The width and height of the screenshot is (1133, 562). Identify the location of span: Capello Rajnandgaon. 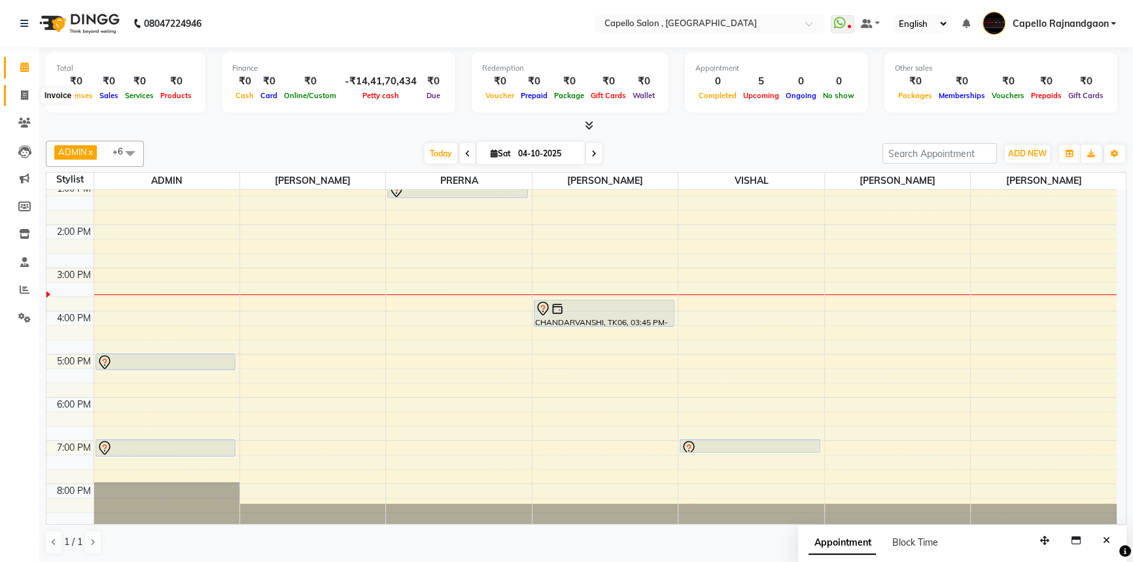
(1060, 24).